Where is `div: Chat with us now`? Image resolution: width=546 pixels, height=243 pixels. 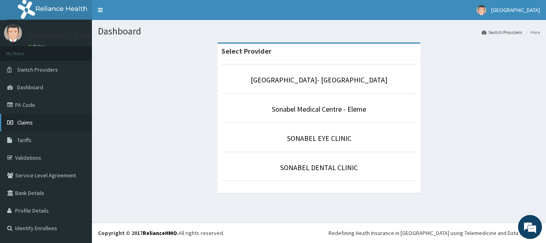 div: Chat with us now is located at coordinates (88, 50).